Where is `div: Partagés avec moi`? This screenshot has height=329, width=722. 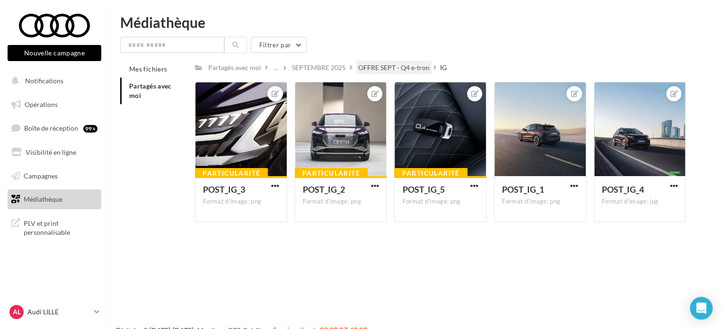 div: Partagés avec moi is located at coordinates (235, 68).